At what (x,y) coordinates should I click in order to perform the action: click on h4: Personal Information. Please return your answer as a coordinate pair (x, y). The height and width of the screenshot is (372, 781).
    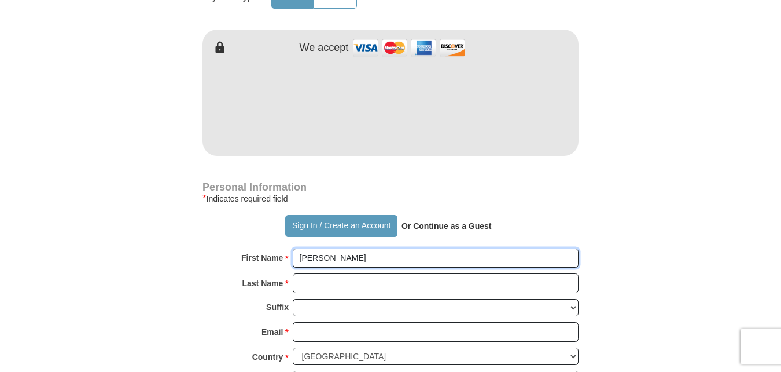
    Looking at the image, I should click on (391, 187).